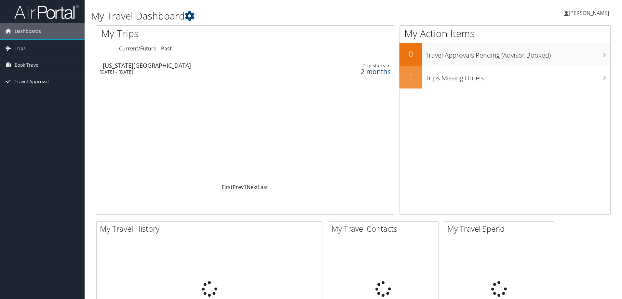 The image size is (622, 299). Describe the element at coordinates (411, 76) in the screenshot. I see `h2: 1` at that location.